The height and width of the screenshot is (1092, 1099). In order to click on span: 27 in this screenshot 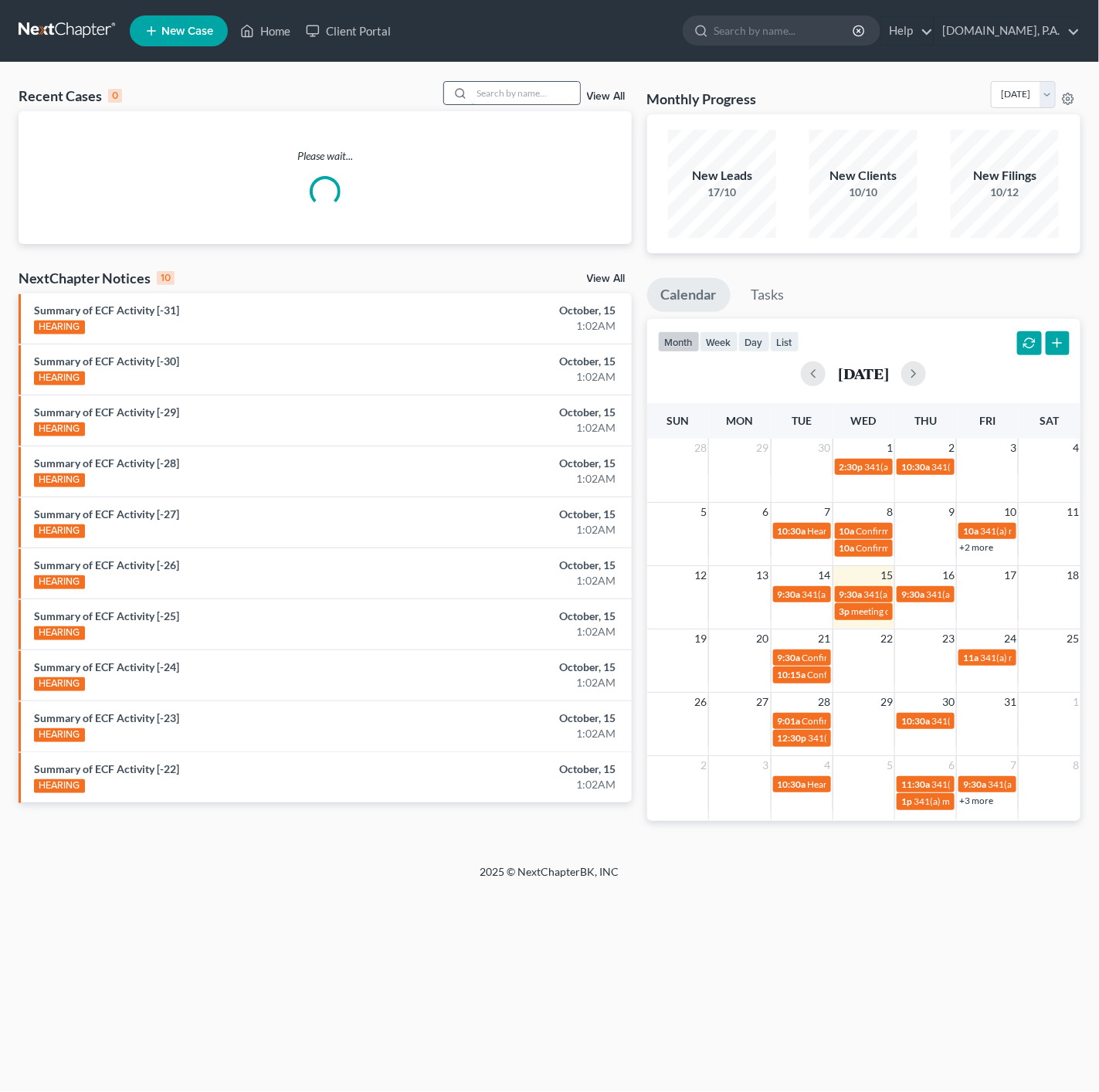, I will do `click(763, 702)`.